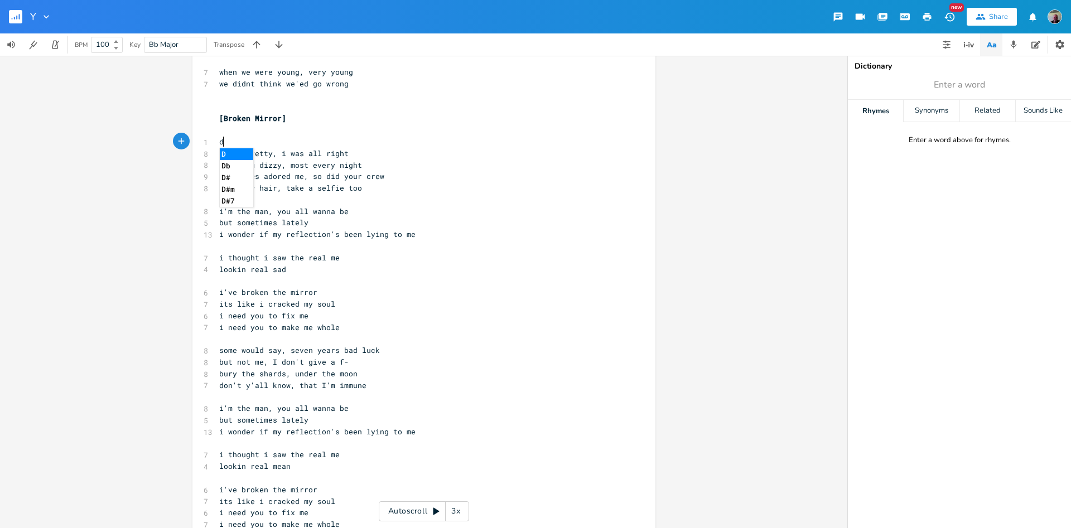  I want to click on span: some would say, seven years bad luck, so click(300, 350).